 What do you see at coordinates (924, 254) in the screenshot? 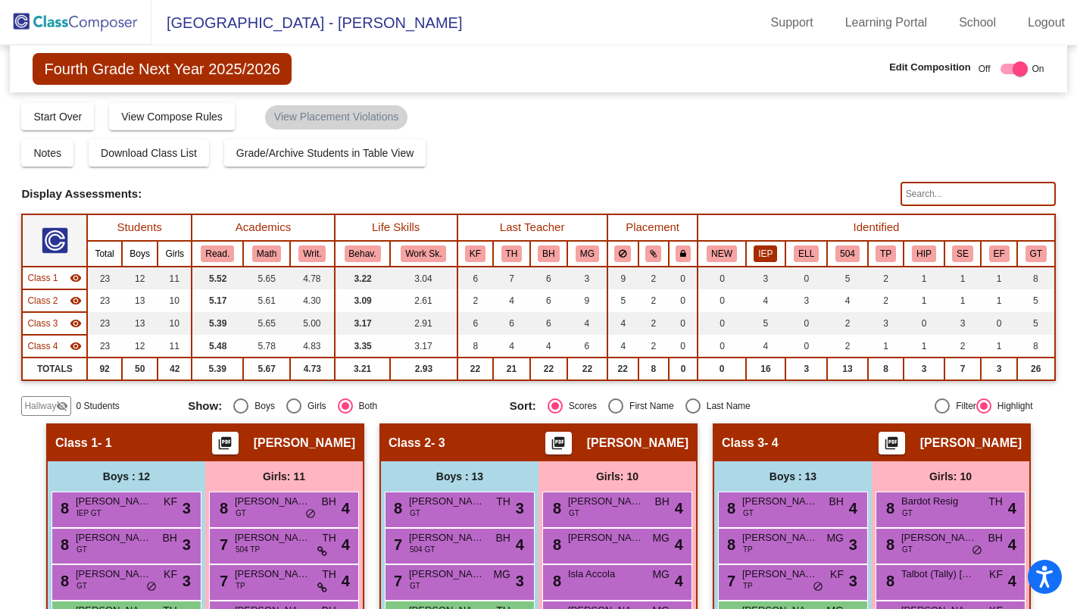
I see `button: HIP` at bounding box center [924, 254].